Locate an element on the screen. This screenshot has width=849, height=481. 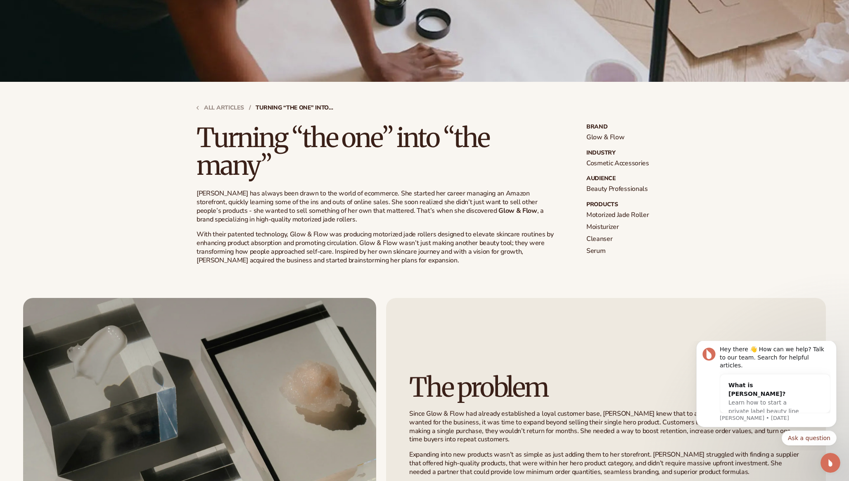
strong: Glow & Flow is located at coordinates (517, 211).